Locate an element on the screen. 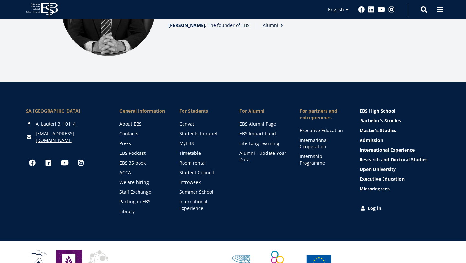  a: Contacts is located at coordinates (143, 134).